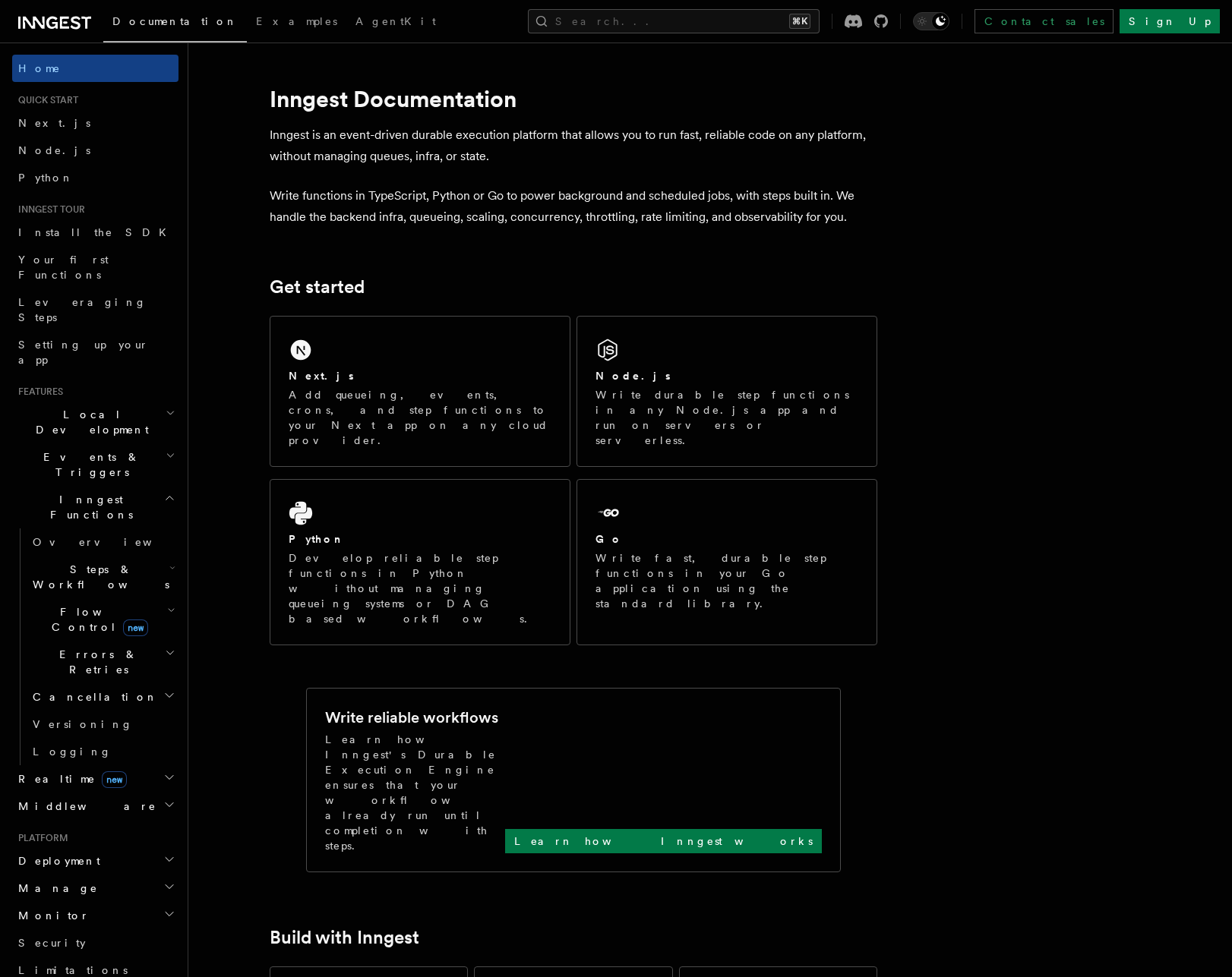  What do you see at coordinates (54, 150) in the screenshot?
I see `span: Node.js` at bounding box center [54, 150].